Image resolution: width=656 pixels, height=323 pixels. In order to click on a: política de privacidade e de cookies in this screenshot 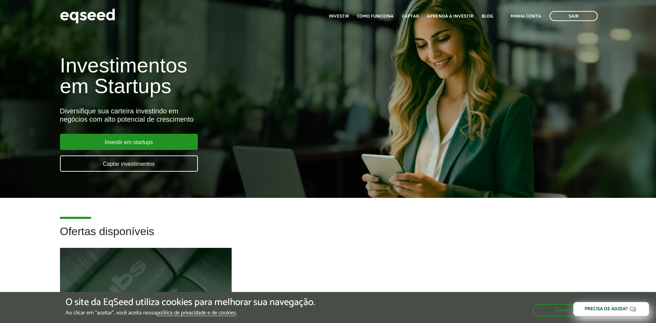, I will do `click(196, 313)`.